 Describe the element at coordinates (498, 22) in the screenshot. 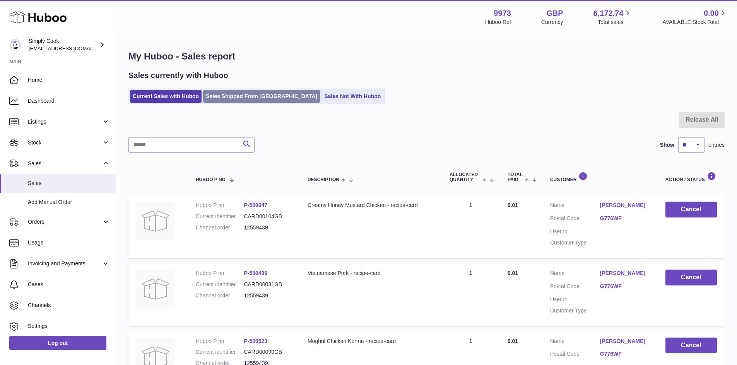

I see `div: Huboo Ref` at that location.